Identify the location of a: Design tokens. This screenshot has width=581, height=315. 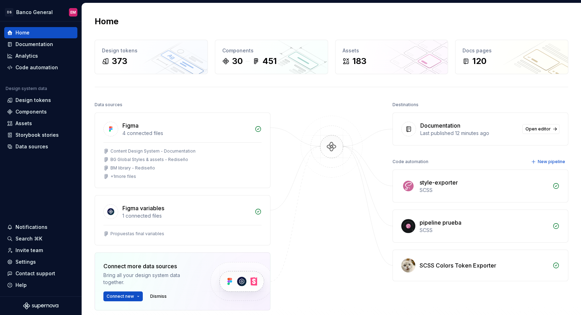
(41, 100).